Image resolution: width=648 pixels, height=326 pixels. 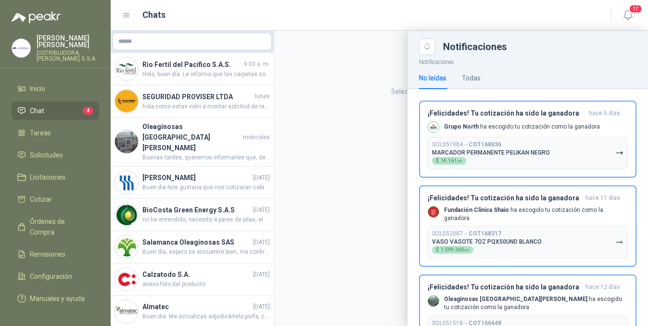 I want to click on a: Configuración, so click(x=55, y=276).